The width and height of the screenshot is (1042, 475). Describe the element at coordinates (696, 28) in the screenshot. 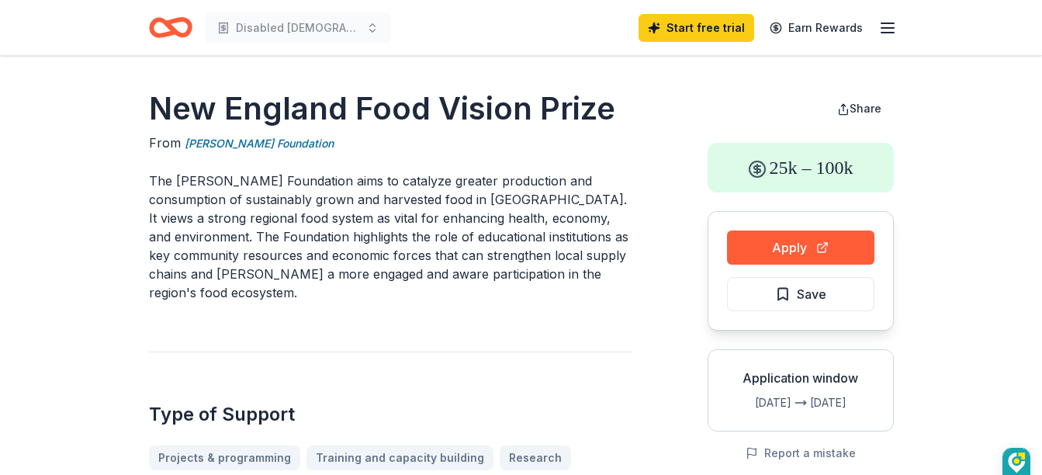

I see `a: Start free trial` at that location.